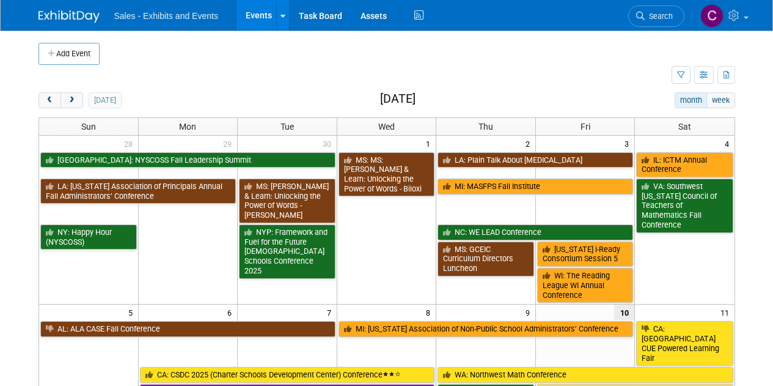 This screenshot has height=386, width=773. Describe the element at coordinates (535, 186) in the screenshot. I see `a: MI: MASFPS Fall Institute` at that location.